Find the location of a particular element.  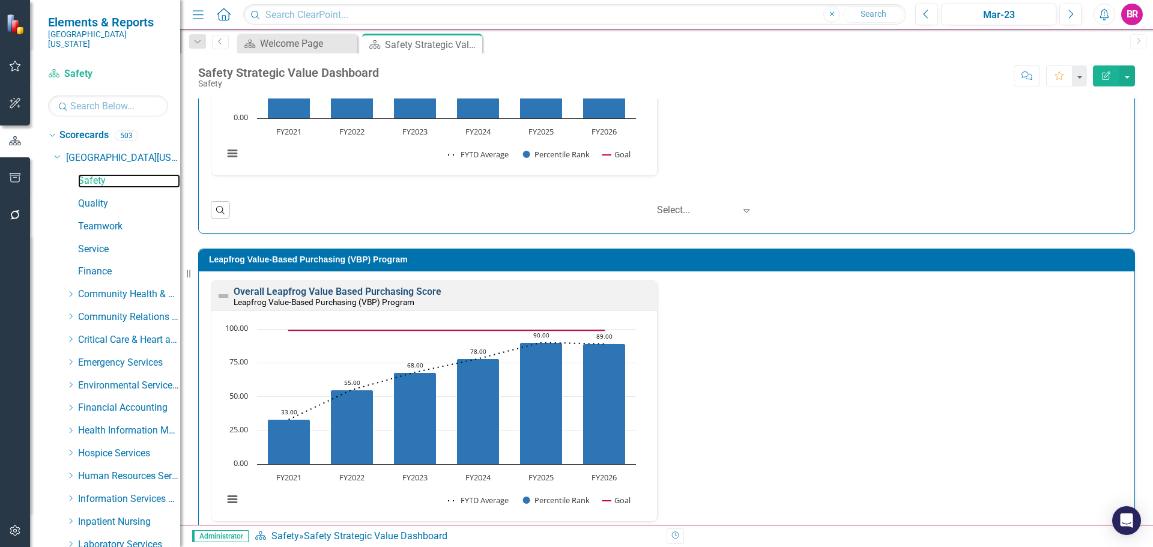

text: 75.00 is located at coordinates (238, 362).